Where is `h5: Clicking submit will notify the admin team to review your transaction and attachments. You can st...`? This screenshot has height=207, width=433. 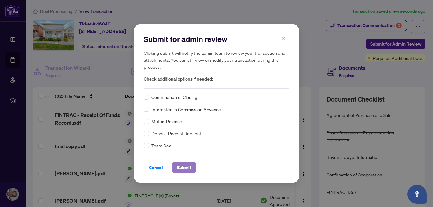
h5: Clicking submit will notify the admin team to review your transaction and attachments. You can st... is located at coordinates (217, 60).